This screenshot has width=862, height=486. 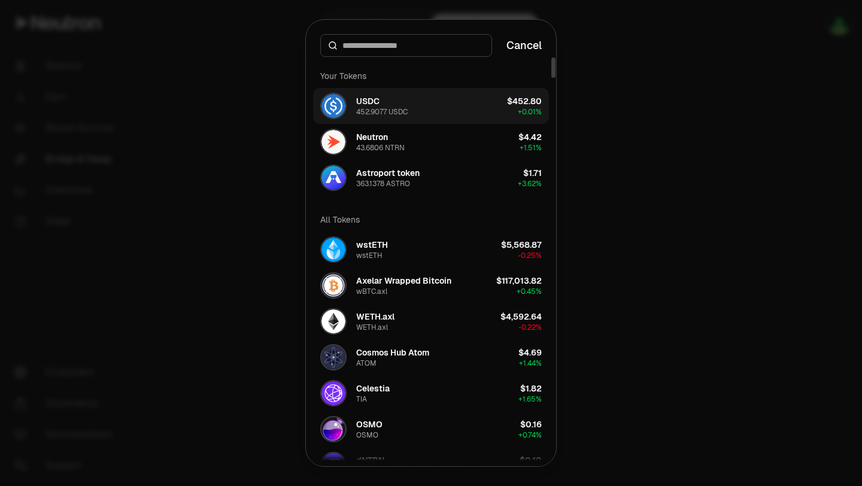 What do you see at coordinates (382, 112) in the screenshot?
I see `div: 452.9077 USDC` at bounding box center [382, 112].